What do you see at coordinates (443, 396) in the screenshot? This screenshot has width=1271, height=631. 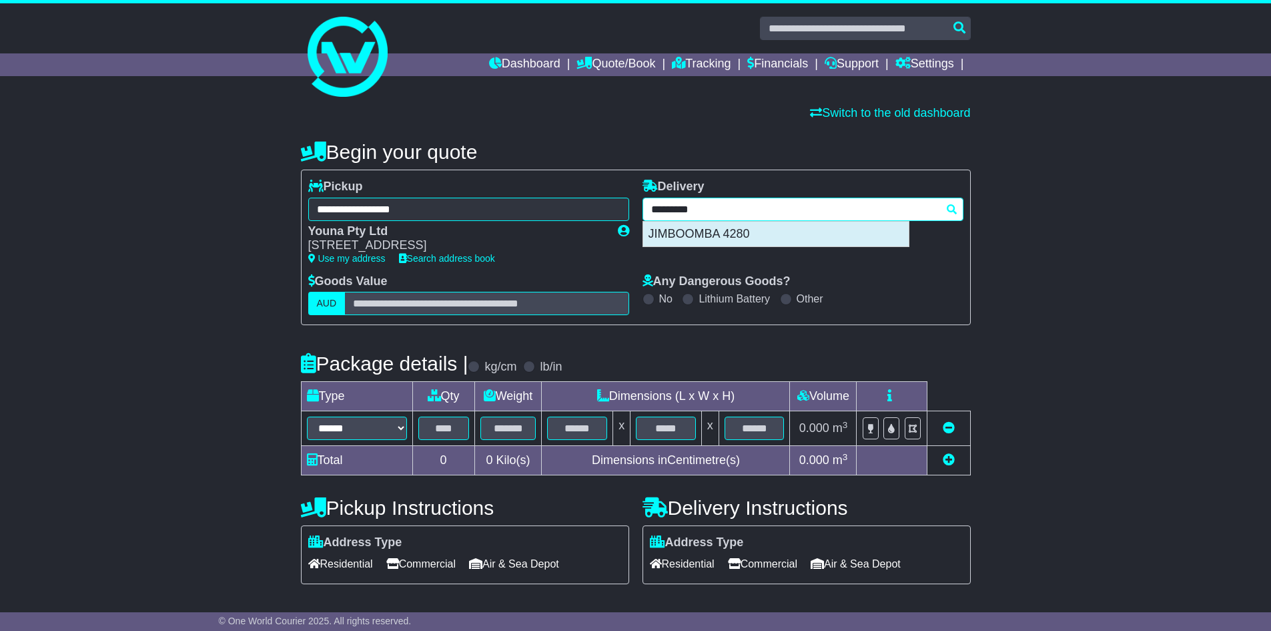 I see `td: Qty` at bounding box center [443, 396].